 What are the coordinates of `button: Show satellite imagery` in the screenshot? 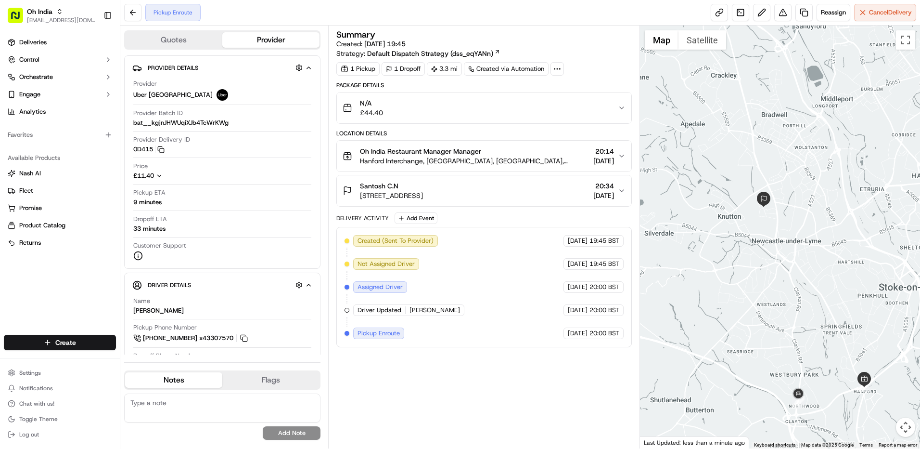 It's located at (702, 40).